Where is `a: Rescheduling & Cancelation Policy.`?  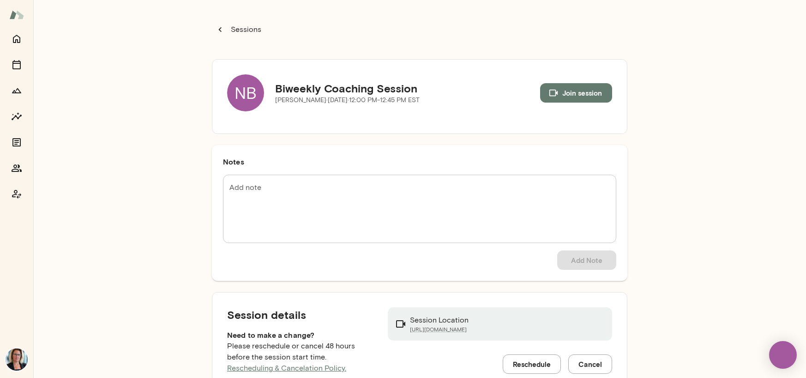
a: Rescheduling & Cancelation Policy. is located at coordinates (287, 368).